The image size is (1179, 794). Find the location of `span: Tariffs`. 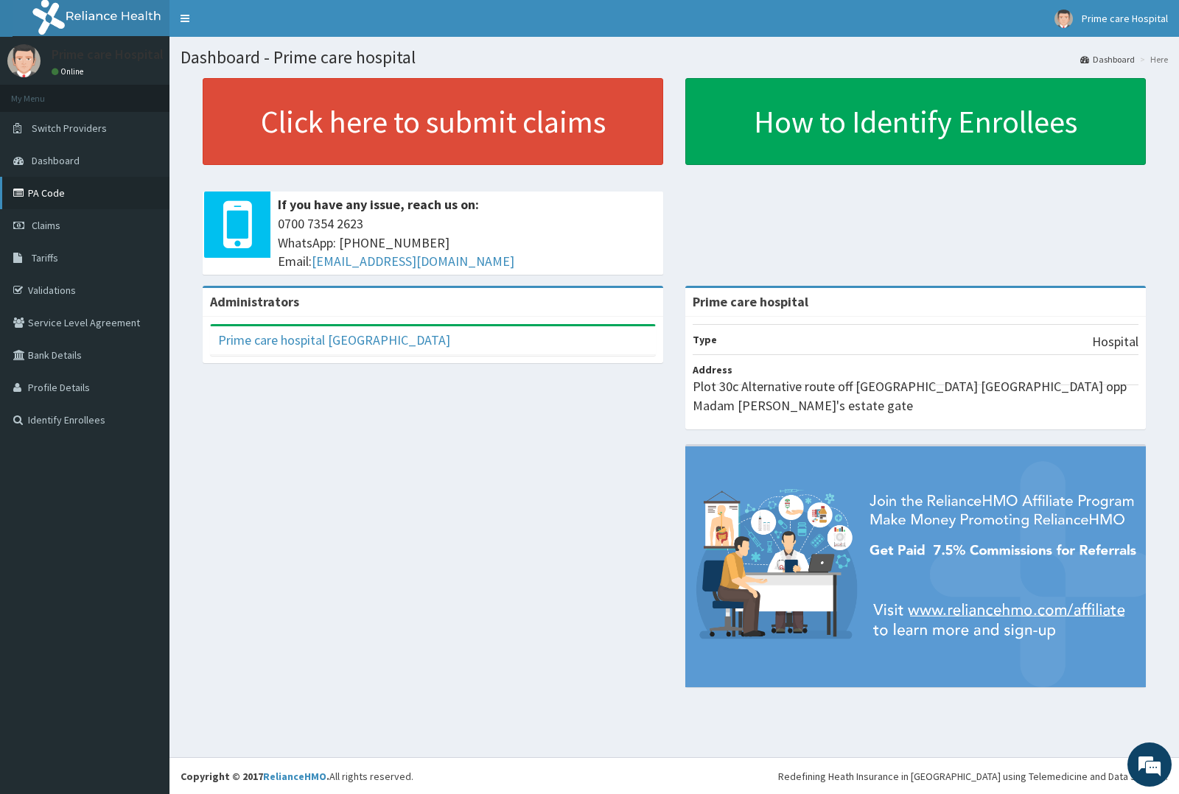

span: Tariffs is located at coordinates (45, 258).